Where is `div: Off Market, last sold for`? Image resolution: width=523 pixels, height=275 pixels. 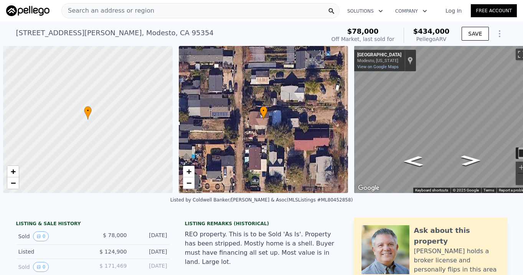
div: Off Market, last sold for is located at coordinates (363, 39).